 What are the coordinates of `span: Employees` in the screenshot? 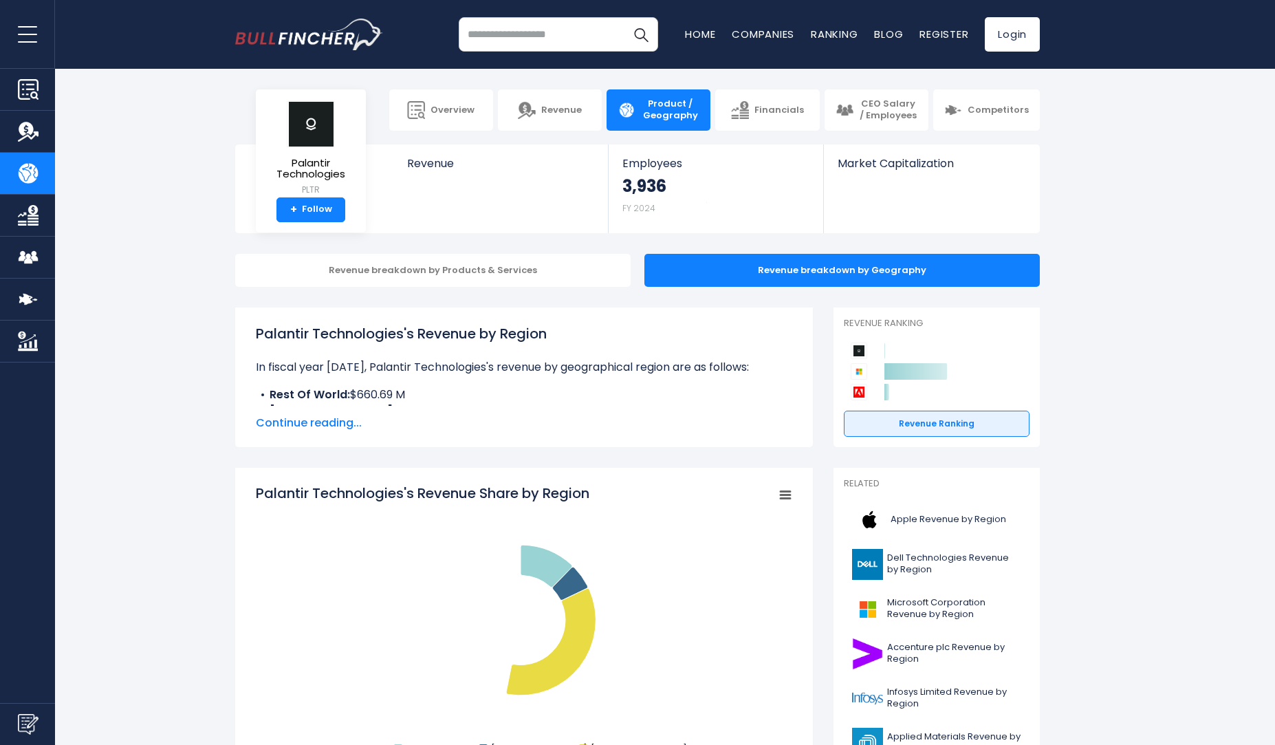 It's located at (715, 163).